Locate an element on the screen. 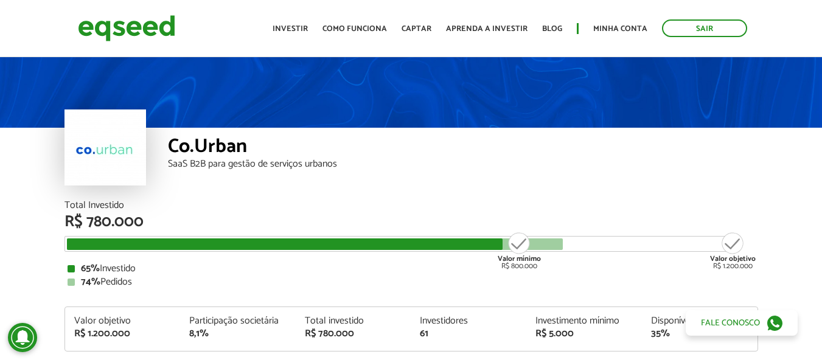  div: Pedidos is located at coordinates (411, 282).